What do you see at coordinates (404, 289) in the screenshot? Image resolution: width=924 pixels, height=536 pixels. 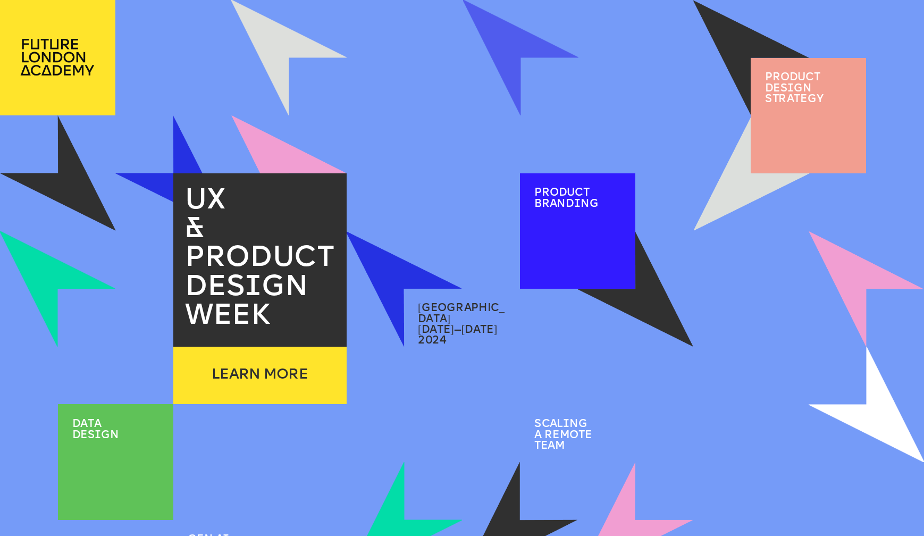 I see `img: image-c4615edf-9cf5-44af-8e91-f4654e544e5c.png` at bounding box center [404, 289].